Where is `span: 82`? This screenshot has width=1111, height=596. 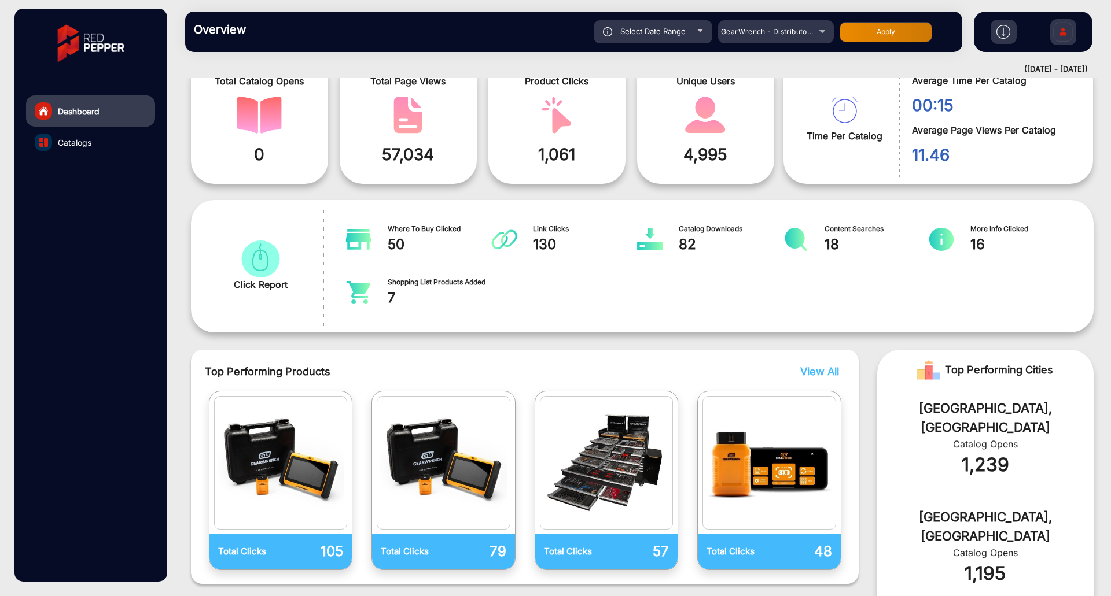
span: 82 is located at coordinates (731, 245).